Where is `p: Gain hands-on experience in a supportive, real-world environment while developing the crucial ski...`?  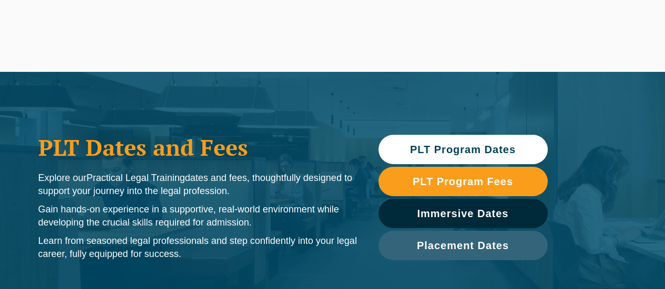
p: Gain hands-on experience in a supportive, real-world environment while developing the crucial ski... is located at coordinates (198, 216).